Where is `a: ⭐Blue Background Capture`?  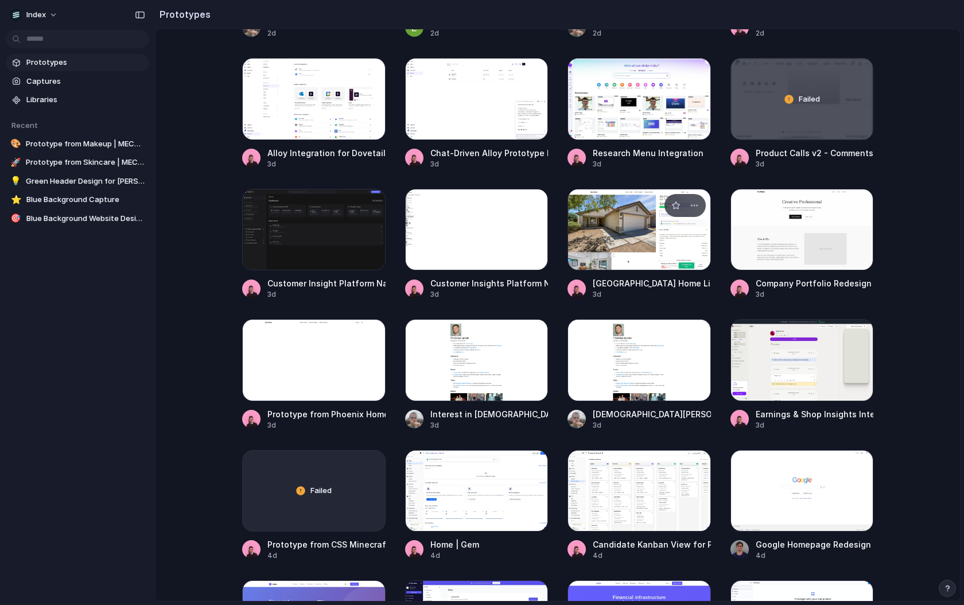 a: ⭐Blue Background Capture is located at coordinates (77, 200).